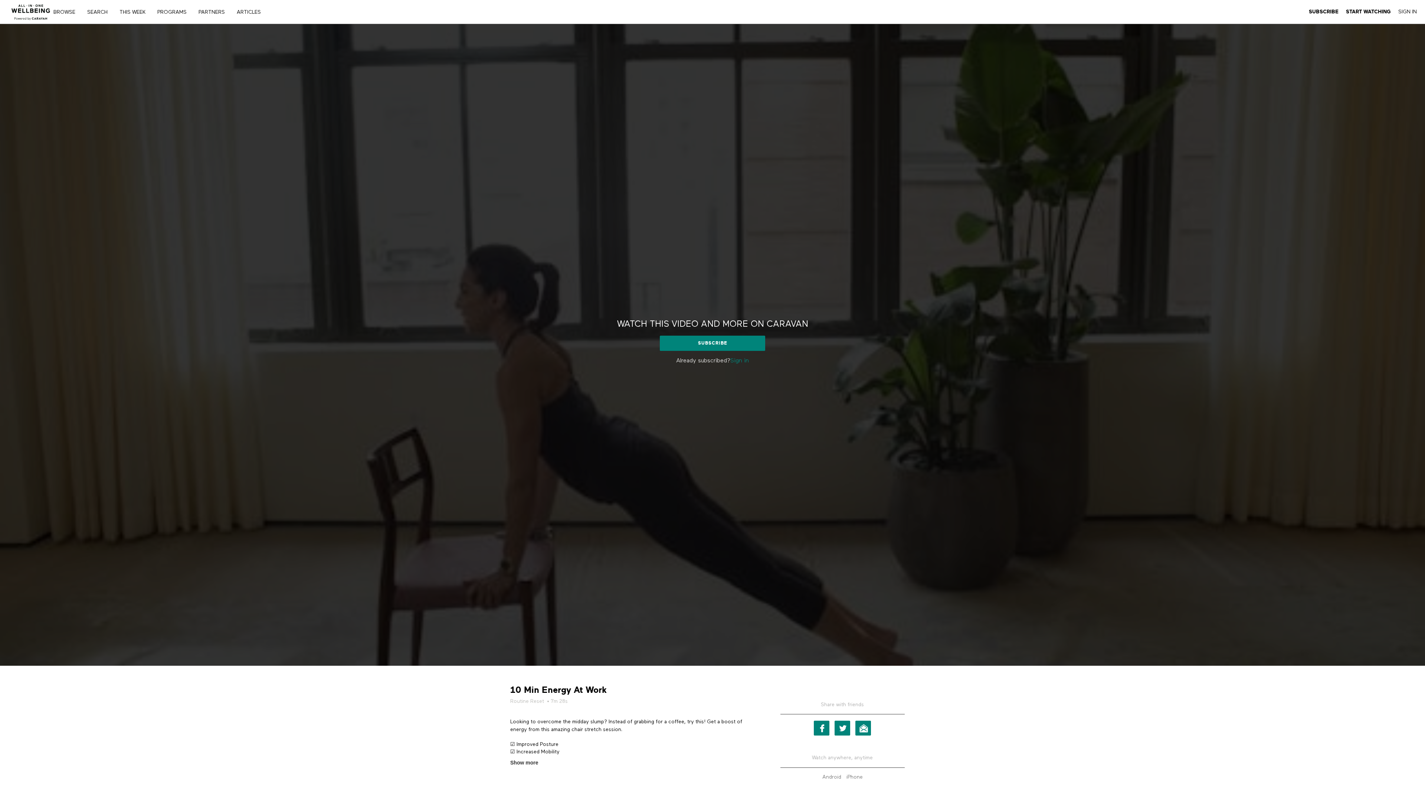 Image resolution: width=1425 pixels, height=802 pixels. Describe the element at coordinates (713, 324) in the screenshot. I see `h2: Watch this video and more on CARAVAN` at that location.